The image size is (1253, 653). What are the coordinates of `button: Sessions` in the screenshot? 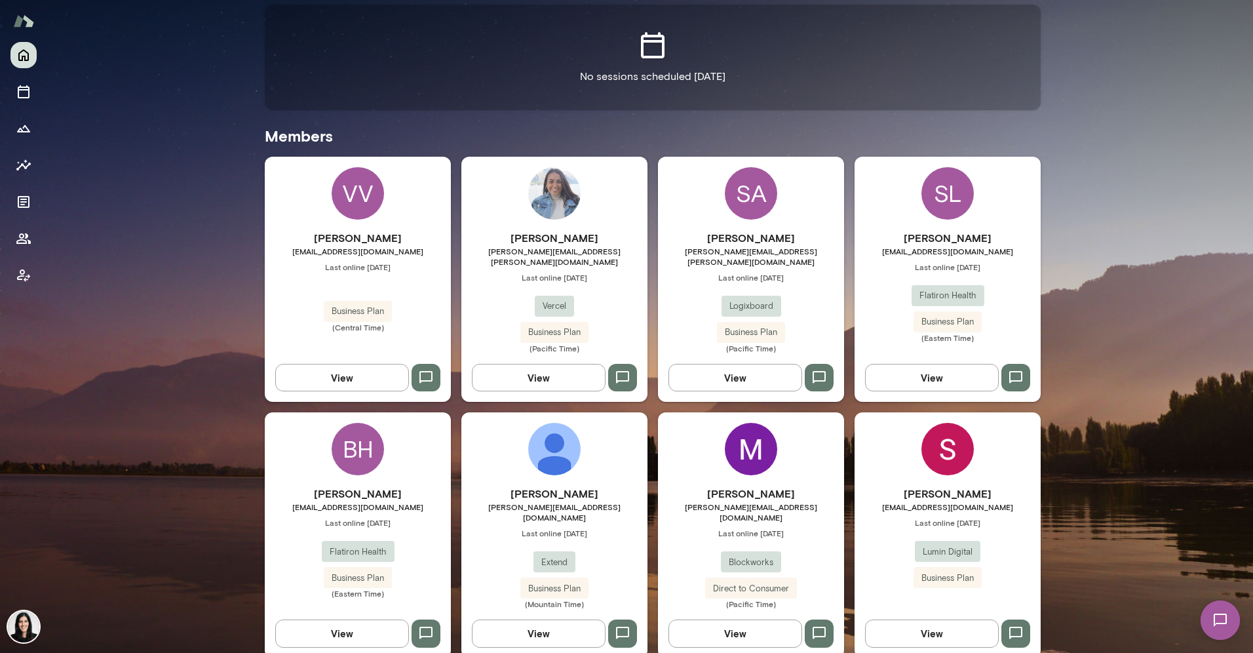 It's located at (24, 92).